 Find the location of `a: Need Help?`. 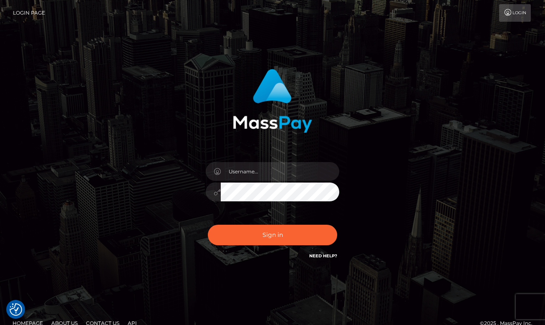

a: Need Help? is located at coordinates (323, 256).